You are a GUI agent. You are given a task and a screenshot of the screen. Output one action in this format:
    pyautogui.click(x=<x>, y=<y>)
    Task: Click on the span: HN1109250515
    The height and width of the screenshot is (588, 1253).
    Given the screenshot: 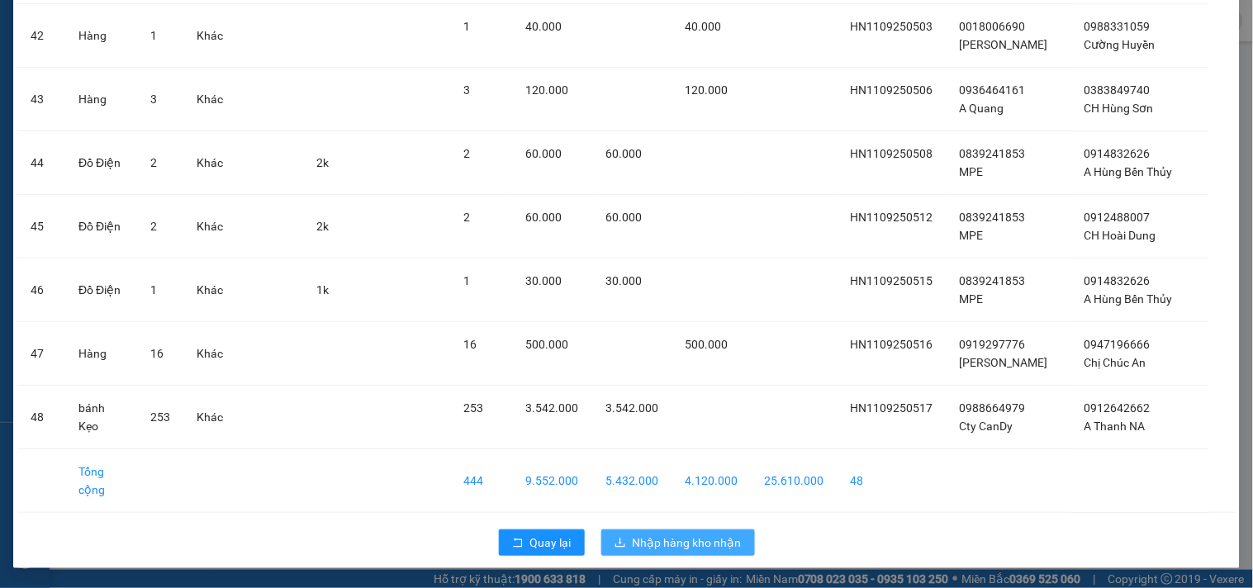 What is the action you would take?
    pyautogui.click(x=892, y=281)
    